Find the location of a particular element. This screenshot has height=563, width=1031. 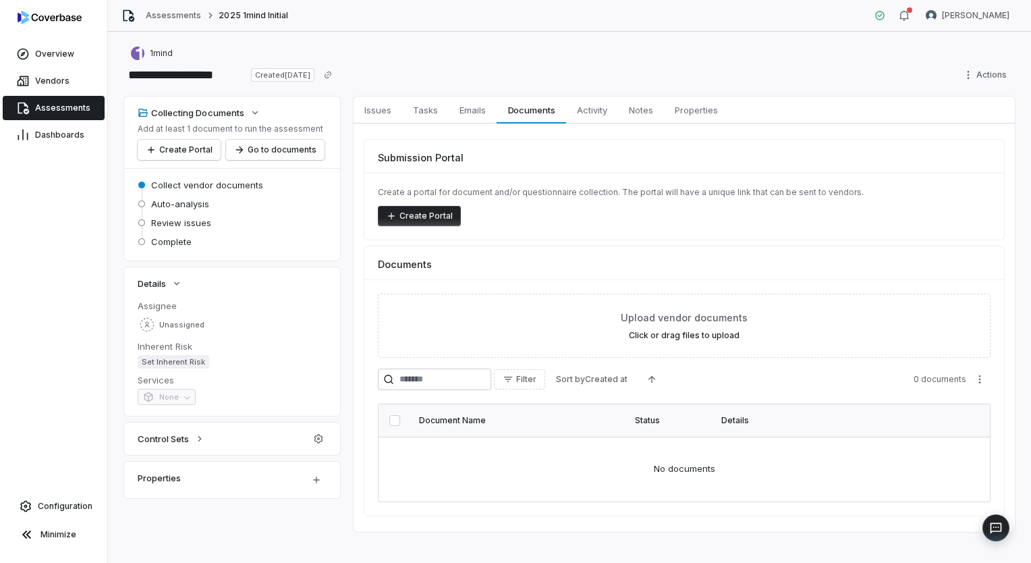

span: Vendors is located at coordinates (52, 81).